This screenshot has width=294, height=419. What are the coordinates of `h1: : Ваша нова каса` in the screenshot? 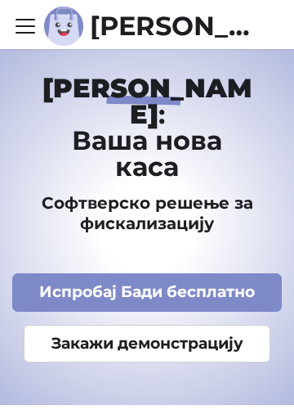 It's located at (147, 128).